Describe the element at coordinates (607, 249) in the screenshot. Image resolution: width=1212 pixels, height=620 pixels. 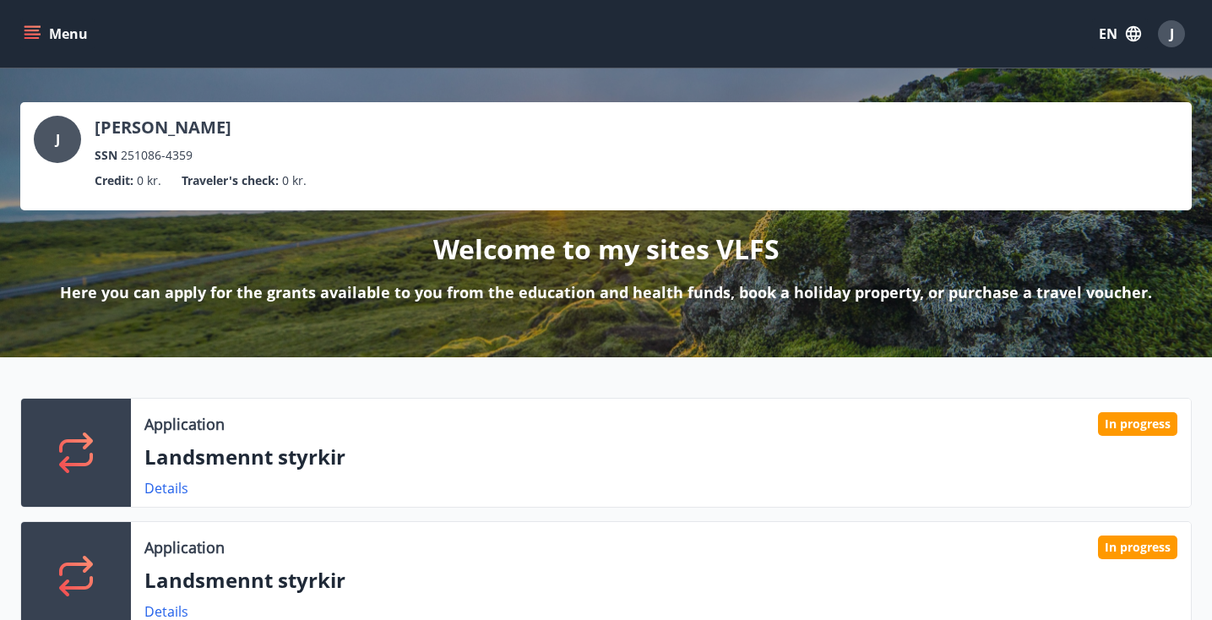
I see `p: Welcome to my sites VLFS` at that location.